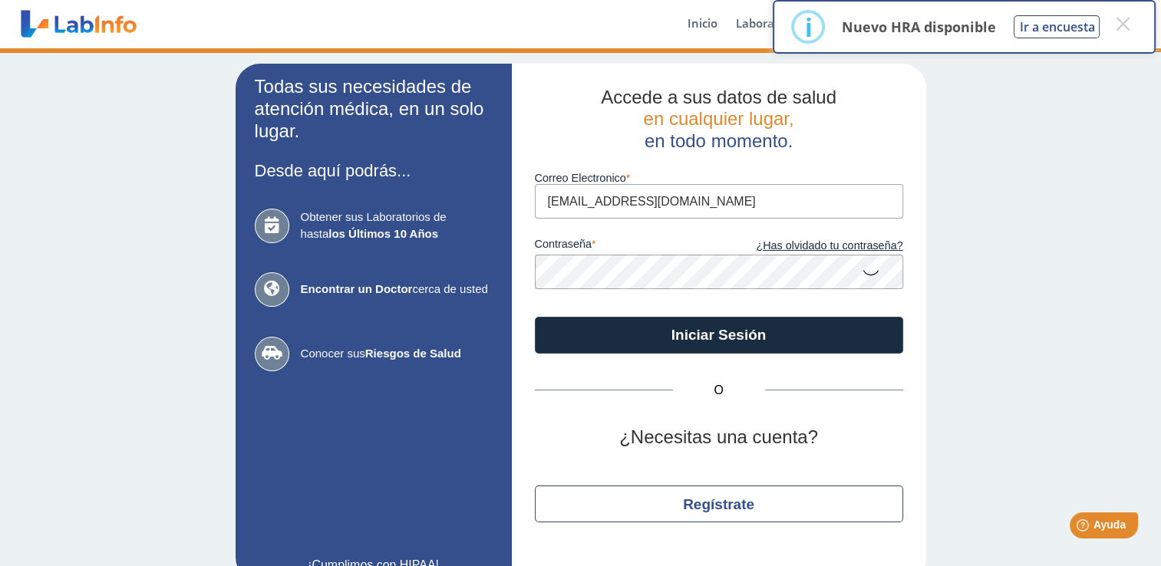 The image size is (1161, 566). Describe the element at coordinates (397, 289) in the screenshot. I see `span: cerca de usted` at that location.